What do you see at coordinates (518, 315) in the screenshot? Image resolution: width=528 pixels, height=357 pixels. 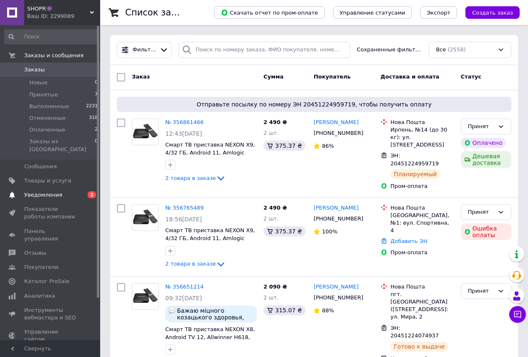 I see `button: Чат с покупателем` at bounding box center [518, 315].